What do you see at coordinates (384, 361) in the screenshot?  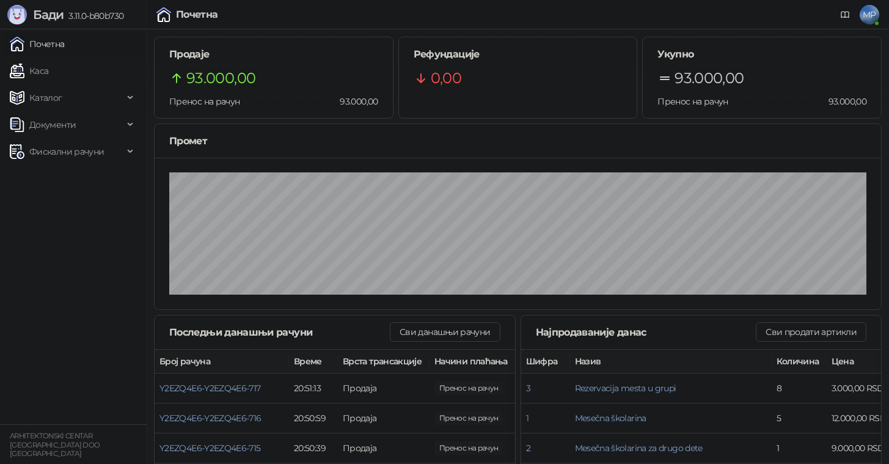 I see `th: Врста трансакције` at bounding box center [384, 361].